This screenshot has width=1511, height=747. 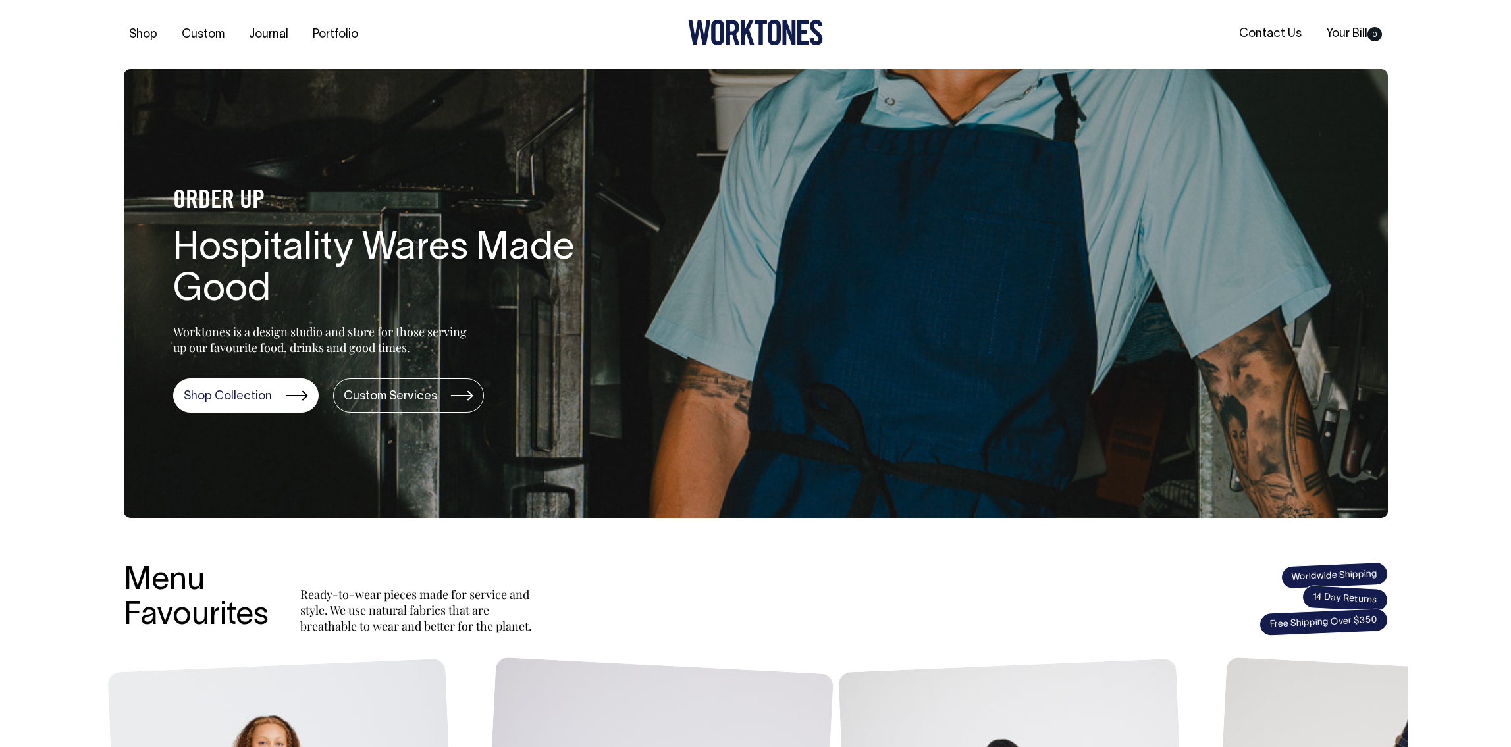 I want to click on span: Worldwide Shipping, so click(x=1334, y=576).